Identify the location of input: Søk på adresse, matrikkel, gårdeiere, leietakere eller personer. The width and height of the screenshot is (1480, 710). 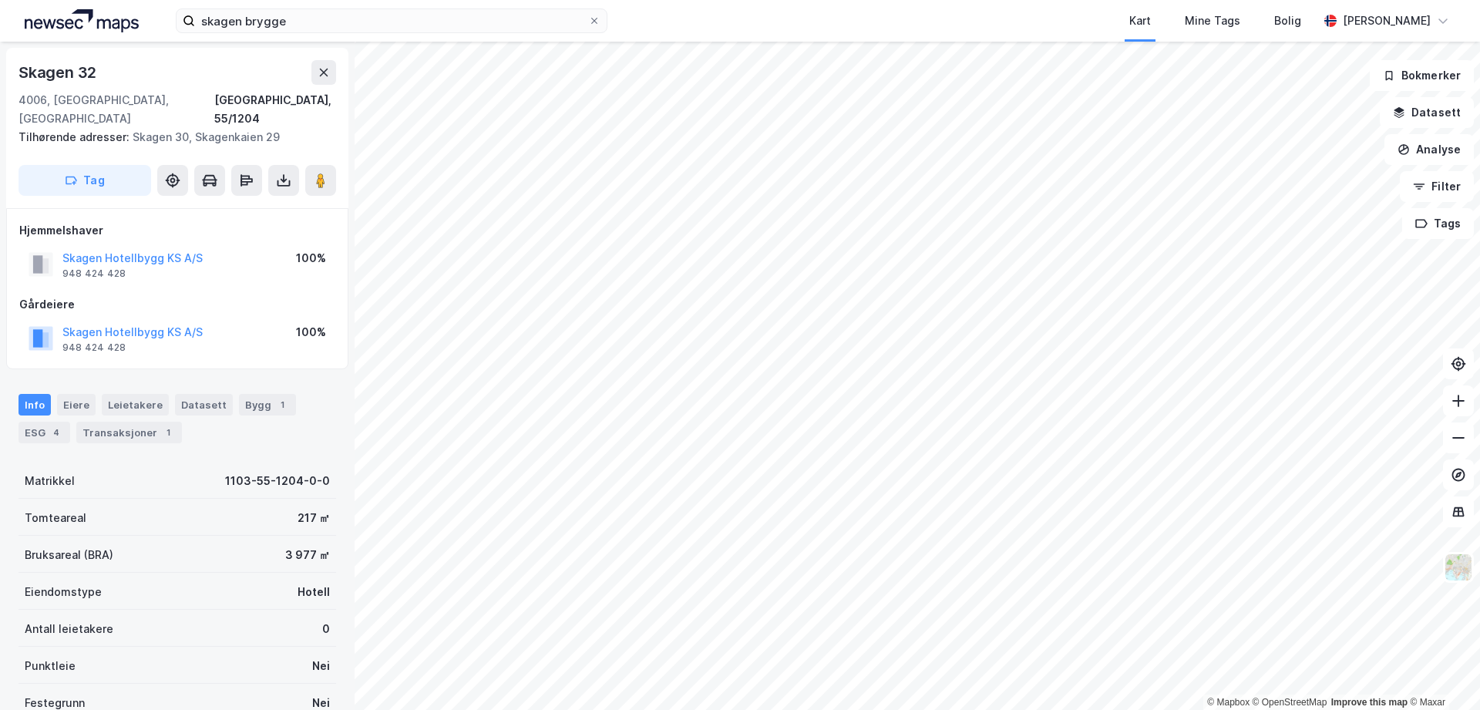
(392, 21).